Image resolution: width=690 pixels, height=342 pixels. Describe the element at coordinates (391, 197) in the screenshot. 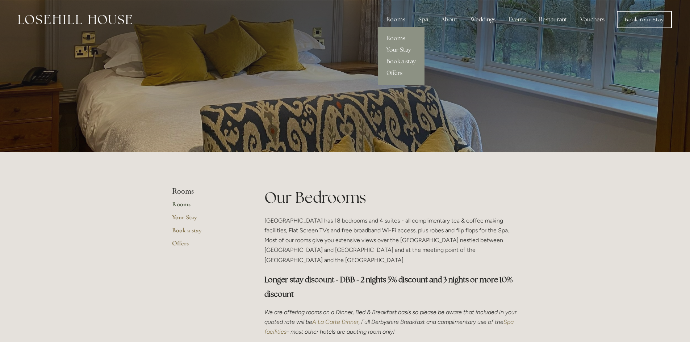

I see `h1: Our Bedrooms` at that location.